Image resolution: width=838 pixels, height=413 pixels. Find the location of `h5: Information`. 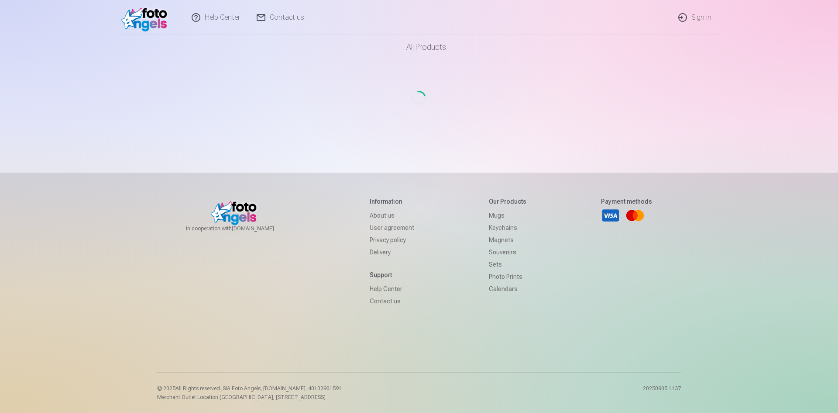

h5: Information is located at coordinates (392, 201).